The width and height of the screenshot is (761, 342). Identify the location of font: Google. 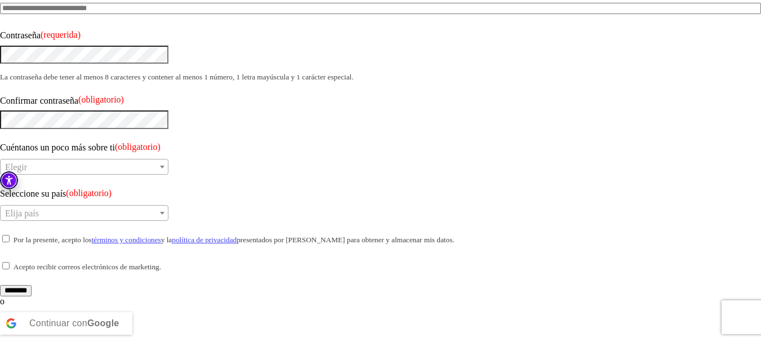
(103, 323).